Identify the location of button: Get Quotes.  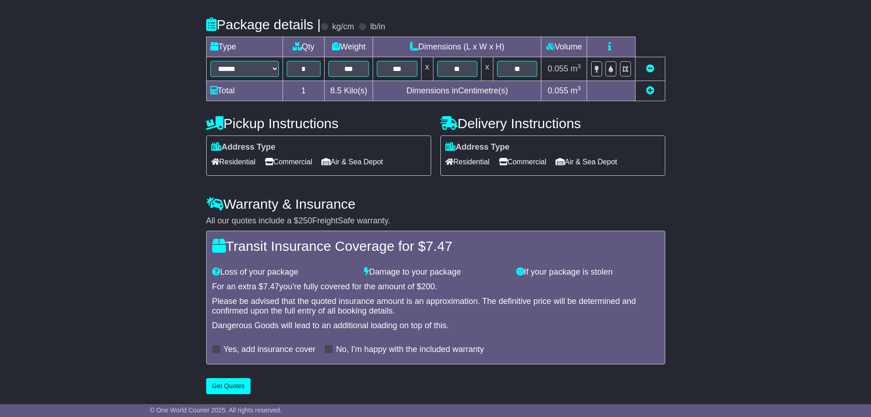
(229, 385).